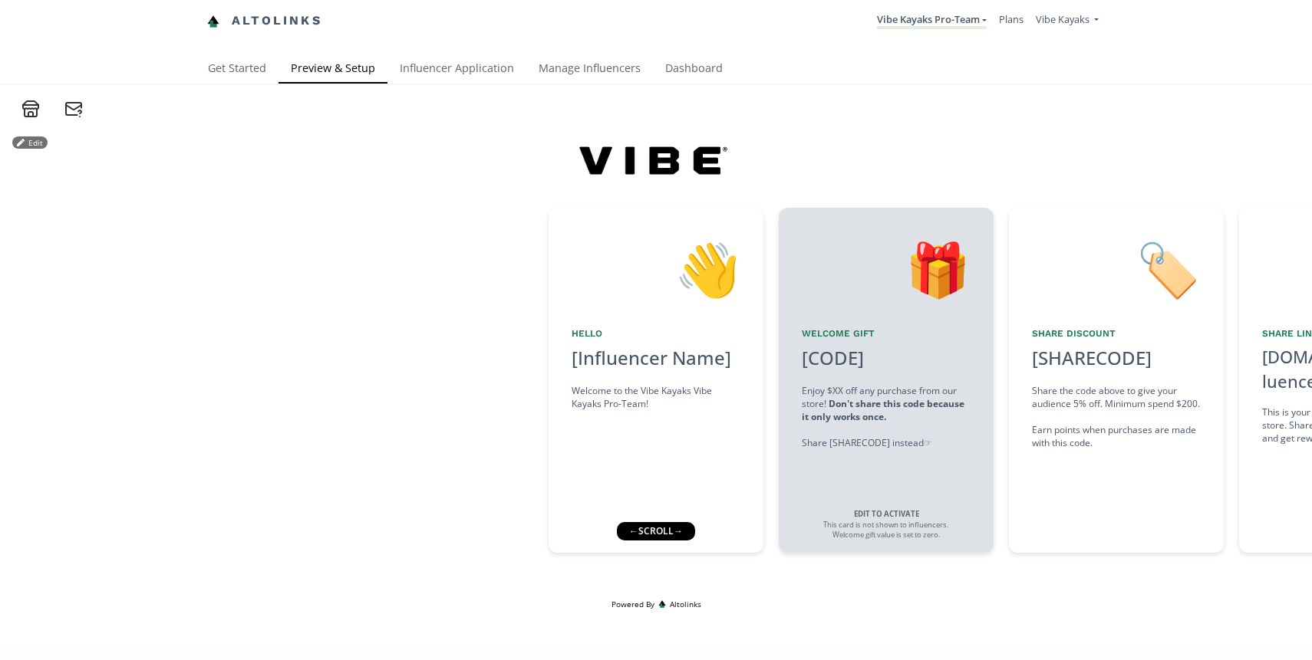 This screenshot has height=660, width=1312. Describe the element at coordinates (456, 70) in the screenshot. I see `a: Influencer Application` at that location.